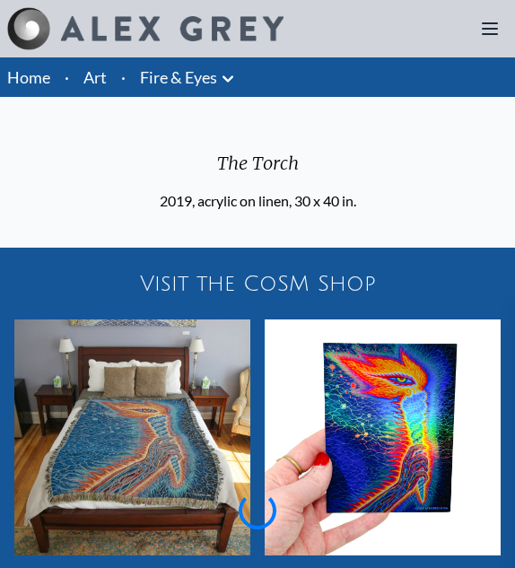  I want to click on div: The Torch, so click(258, 171).